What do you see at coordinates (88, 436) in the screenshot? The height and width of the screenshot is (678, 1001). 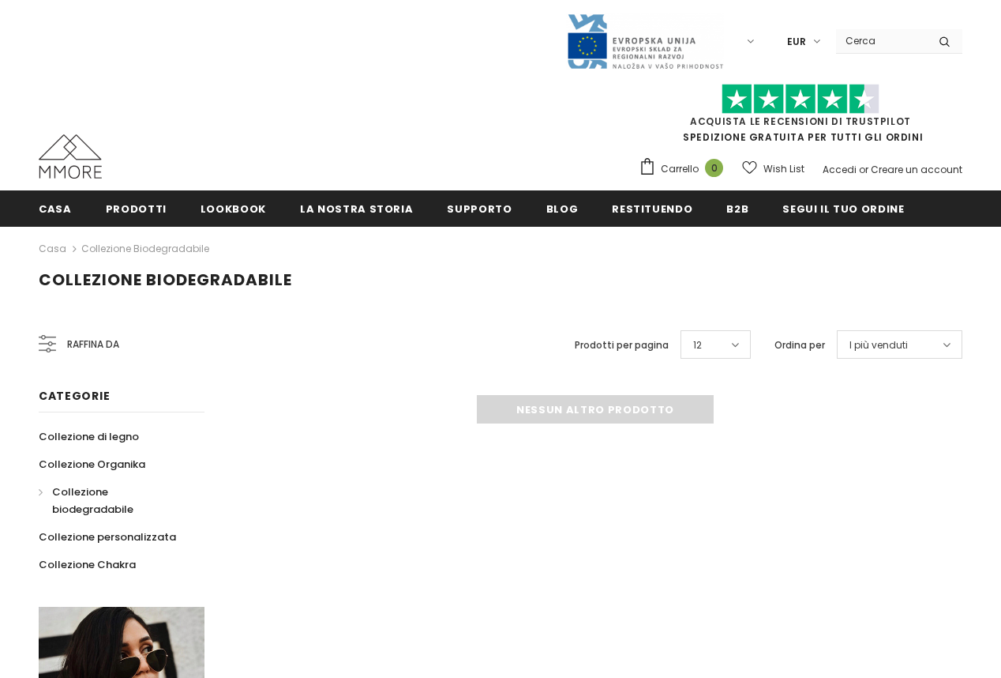 I see `span: Collezione di legno` at bounding box center [88, 436].